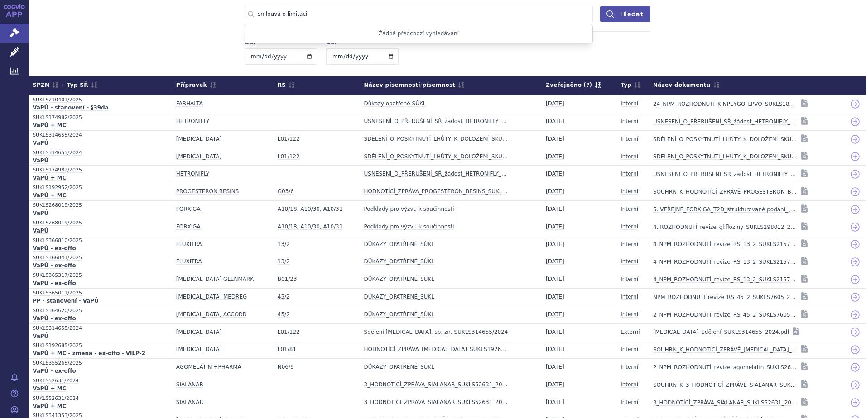 The height and width of the screenshot is (418, 866). I want to click on a: G03/6, so click(286, 192).